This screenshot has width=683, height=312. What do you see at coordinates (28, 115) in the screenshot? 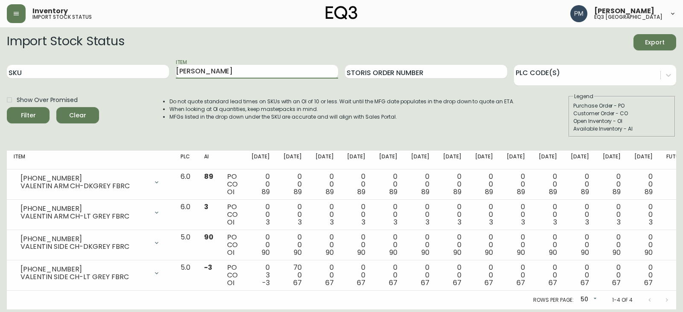
I see `button: Filter` at bounding box center [28, 115].